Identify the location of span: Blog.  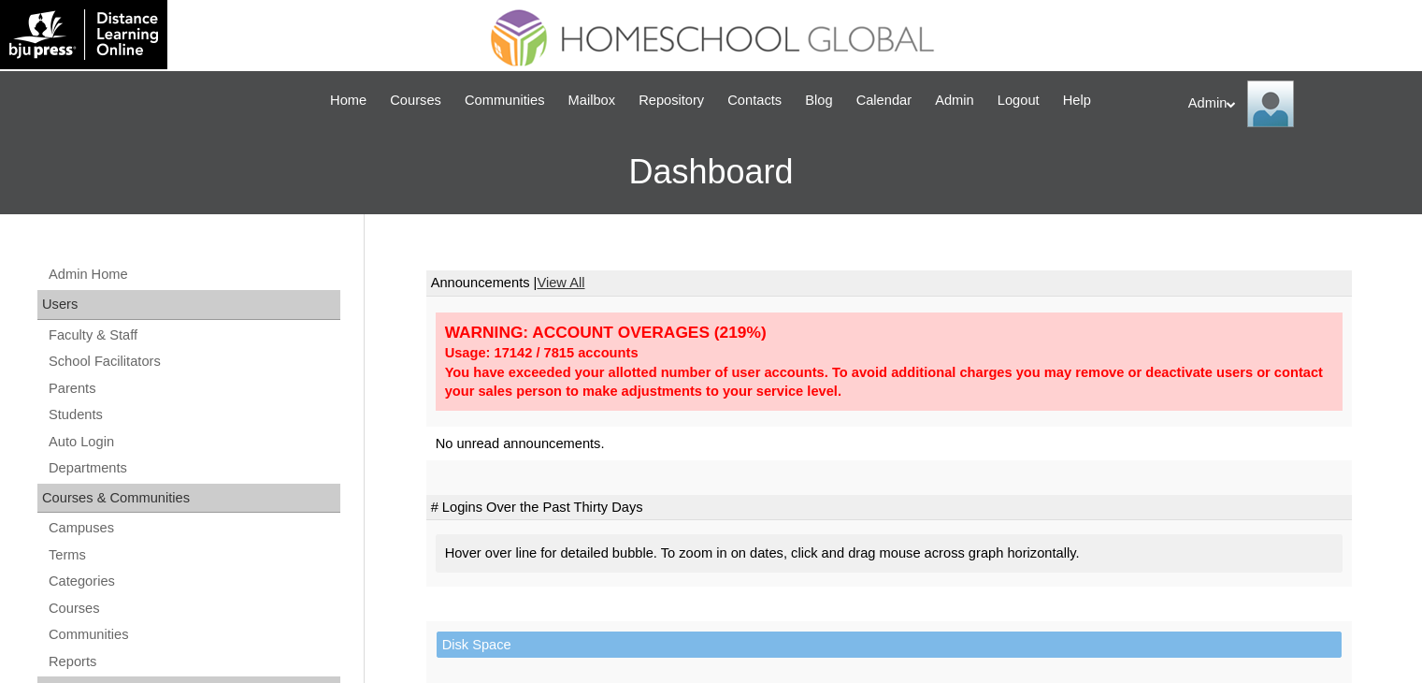
(818, 100).